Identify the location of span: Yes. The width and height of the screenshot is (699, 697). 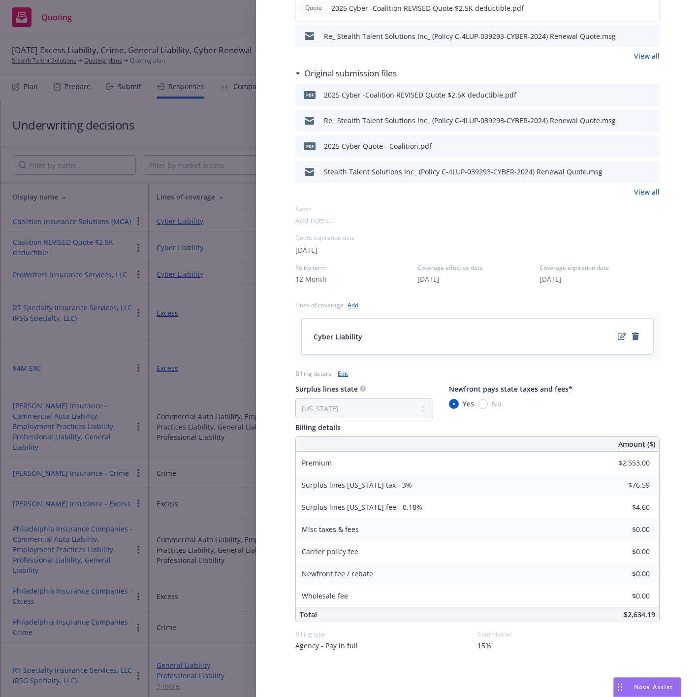
(468, 403).